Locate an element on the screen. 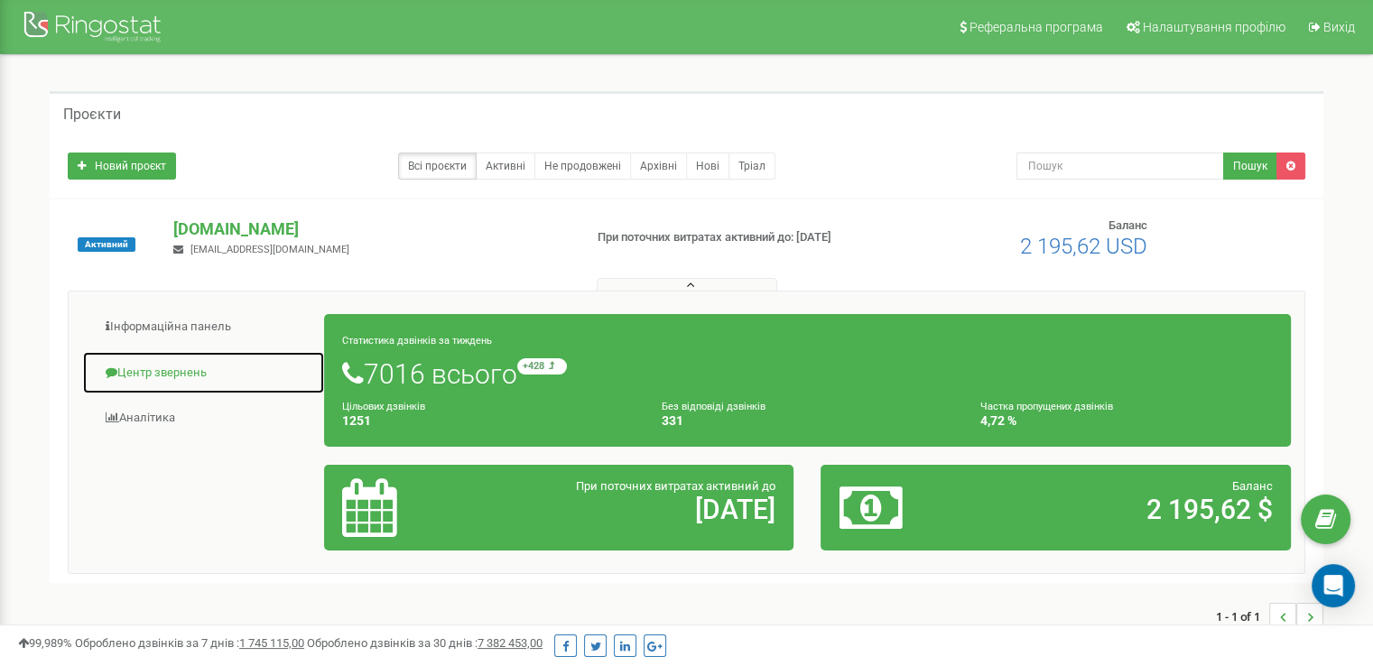 The image size is (1373, 666). a: Центр звернень is located at coordinates (203, 373).